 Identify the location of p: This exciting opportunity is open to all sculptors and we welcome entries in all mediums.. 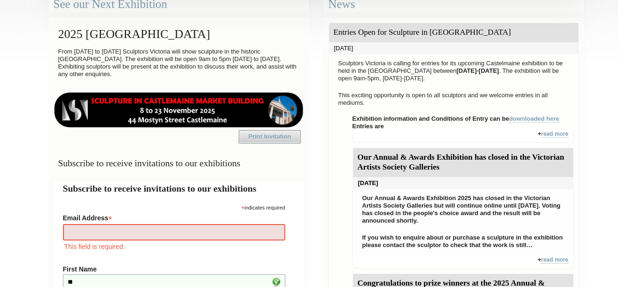
(453, 99).